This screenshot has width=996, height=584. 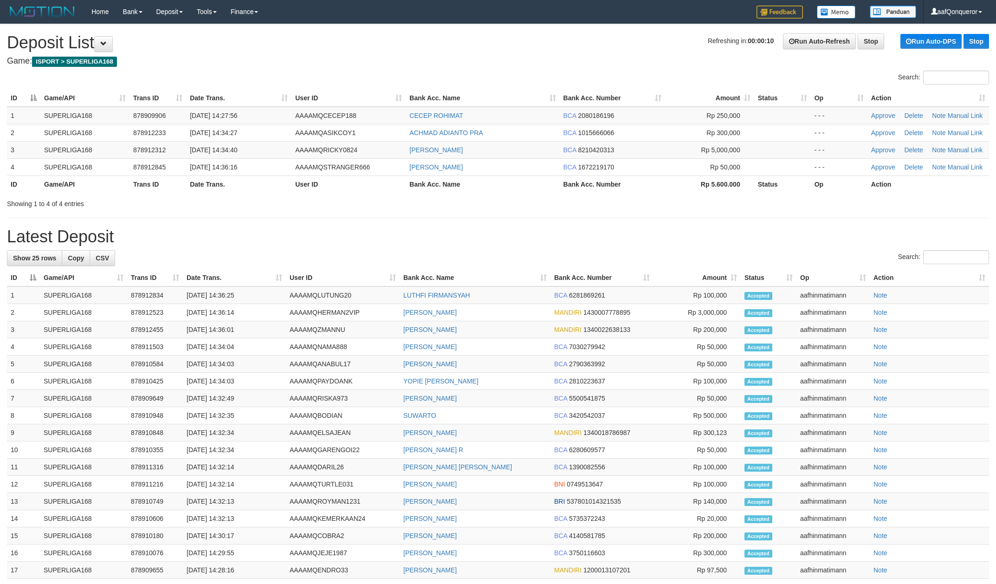 What do you see at coordinates (325, 133) in the screenshot?
I see `span: AAAAMQASIKCOY1` at bounding box center [325, 133].